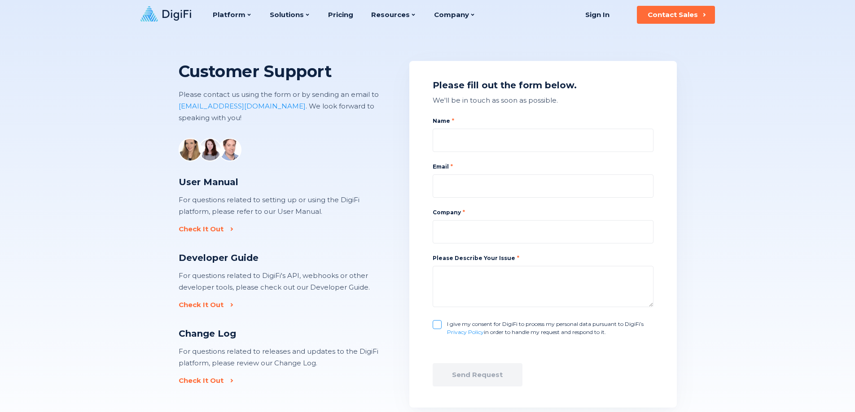  What do you see at coordinates (550, 328) in the screenshot?
I see `label: I give my consent for DigiFi to process my personal data pursuant to DigiFi’s in order to handle ...` at bounding box center [550, 328].